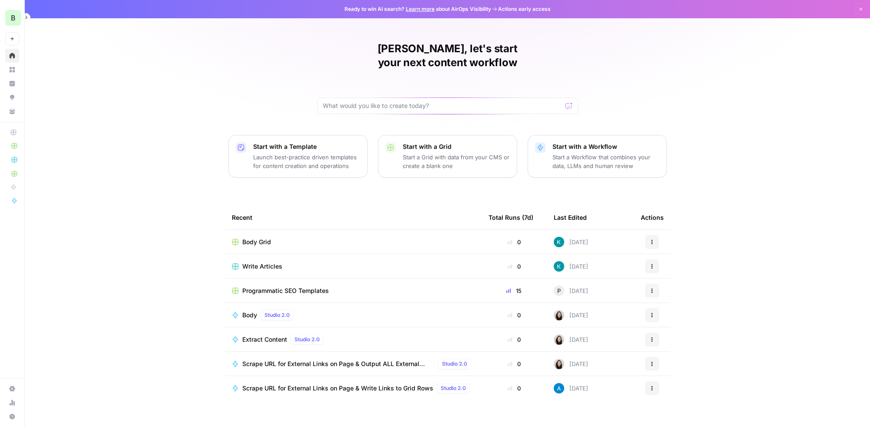  What do you see at coordinates (606, 147) in the screenshot?
I see `p: Start with a Workflow` at bounding box center [606, 147].